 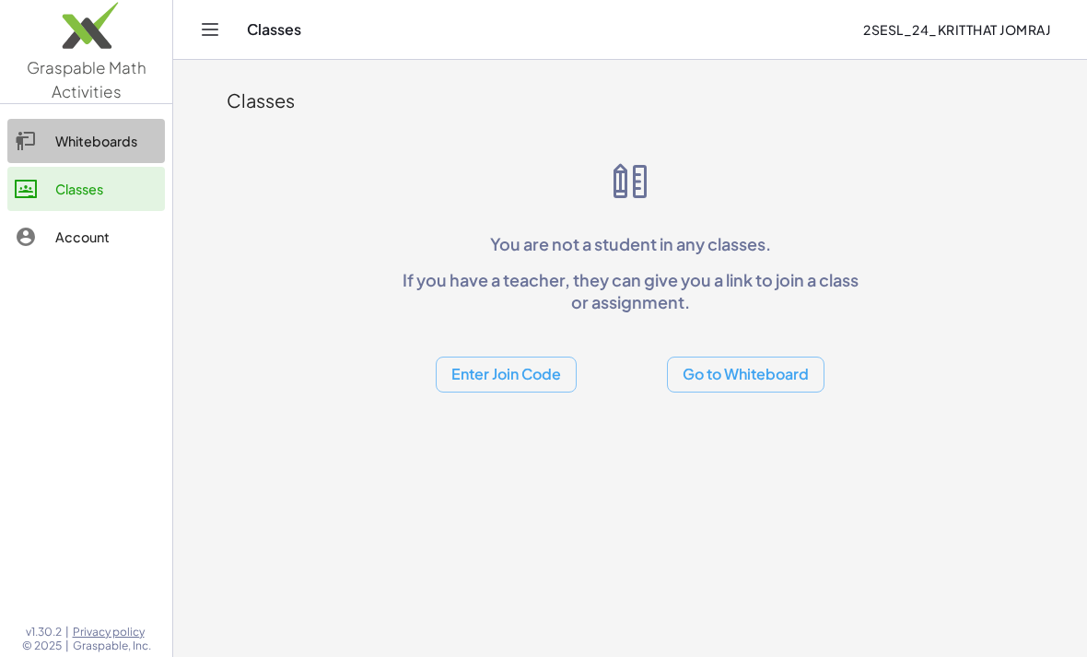 What do you see at coordinates (745, 374) in the screenshot?
I see `button: Go to Whiteboard` at bounding box center [745, 374].